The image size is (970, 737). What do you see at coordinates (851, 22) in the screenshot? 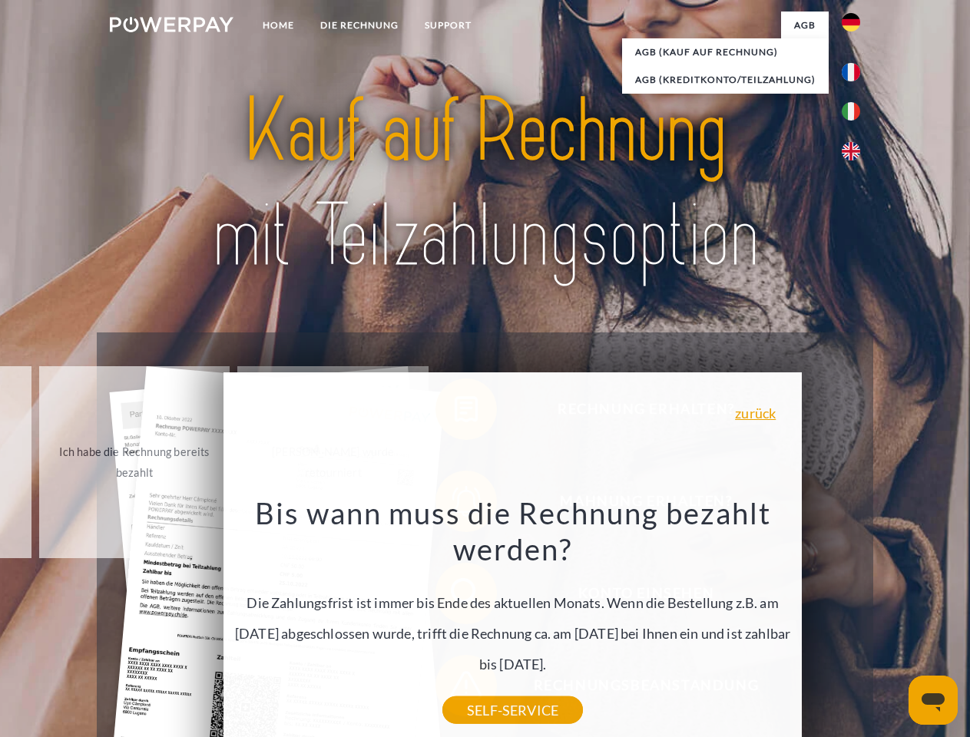
I see `img: de` at bounding box center [851, 22].